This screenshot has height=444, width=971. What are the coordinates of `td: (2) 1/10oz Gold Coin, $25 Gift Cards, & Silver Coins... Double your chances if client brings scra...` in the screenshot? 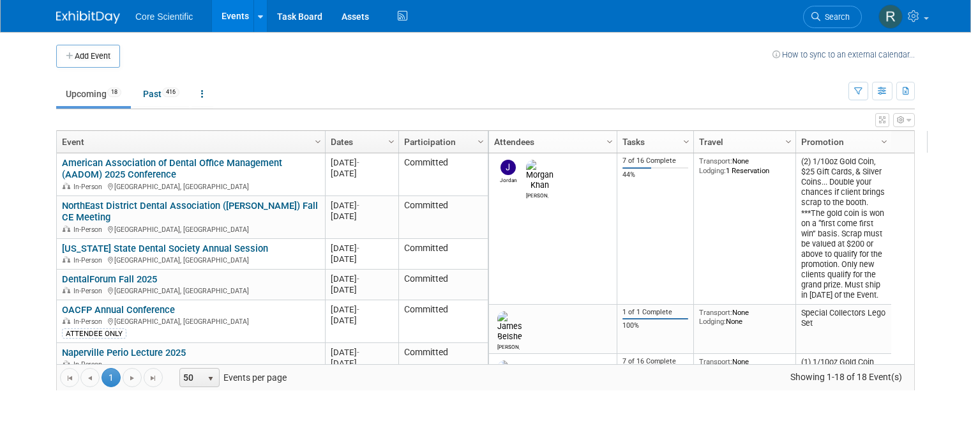 It's located at (843, 229).